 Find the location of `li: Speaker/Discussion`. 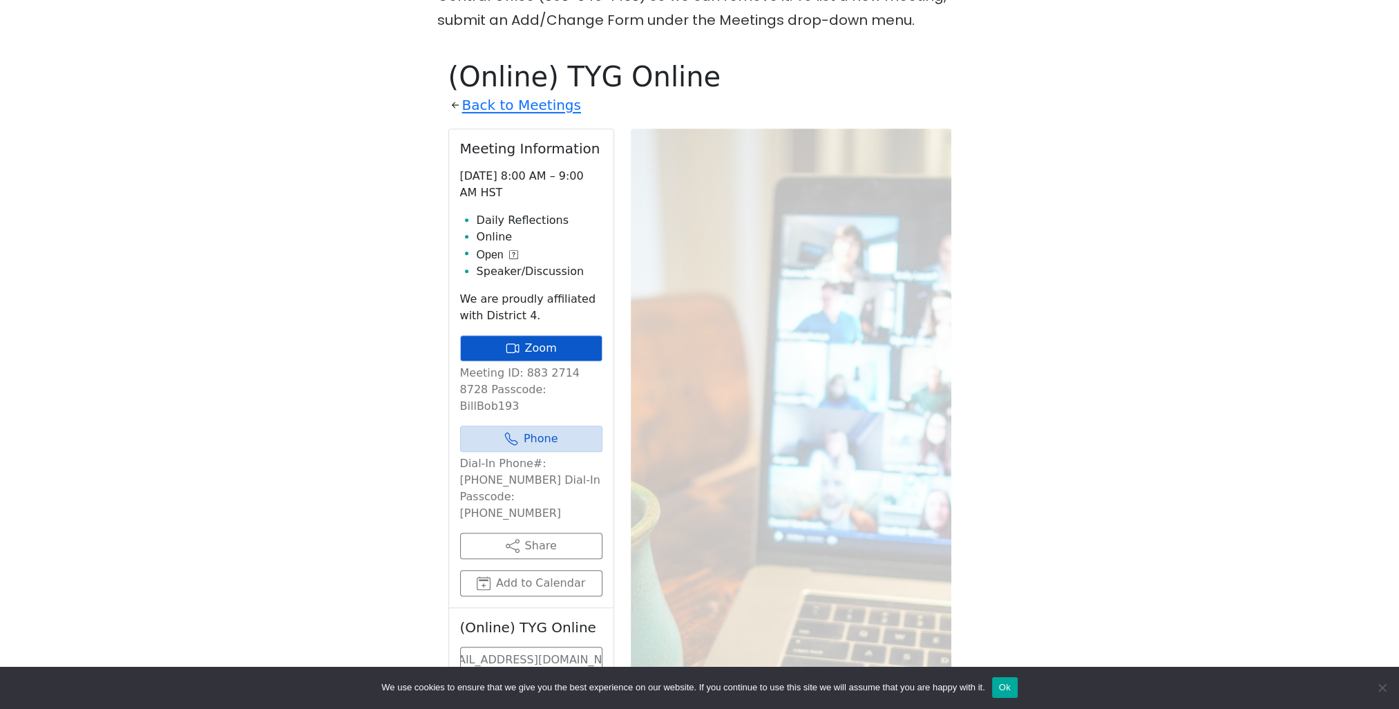

li: Speaker/Discussion is located at coordinates (539, 271).